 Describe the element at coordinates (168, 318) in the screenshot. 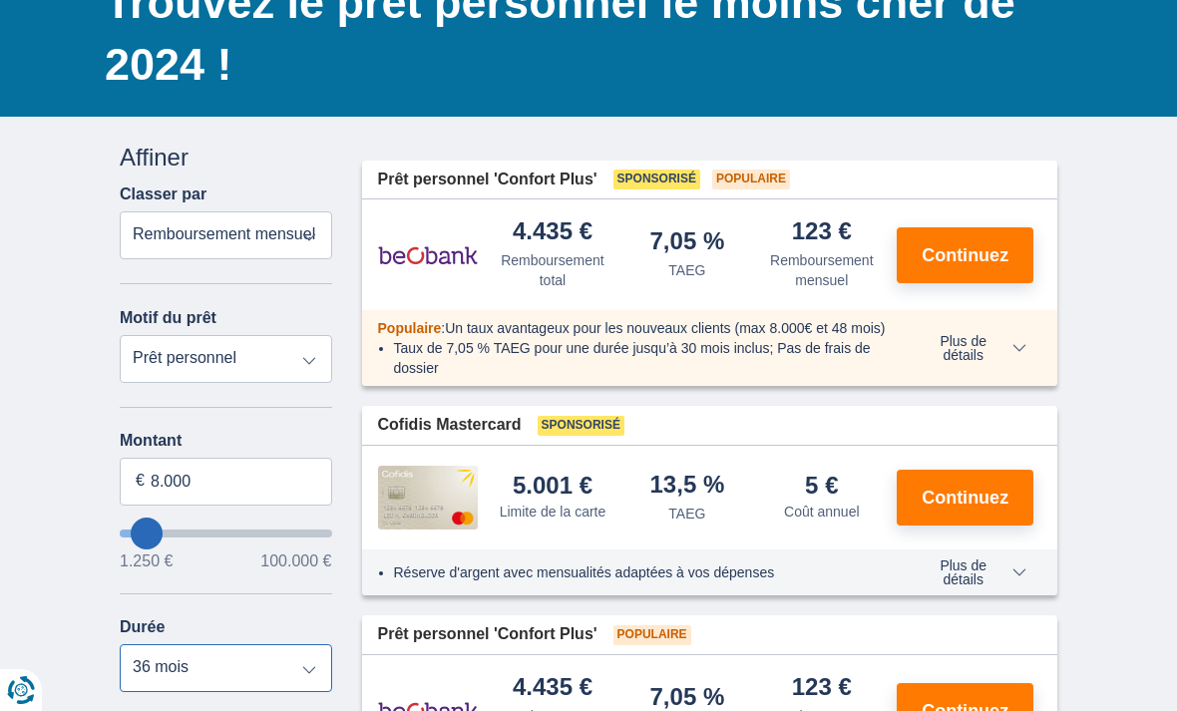

I see `label: Motif du prêt` at that location.